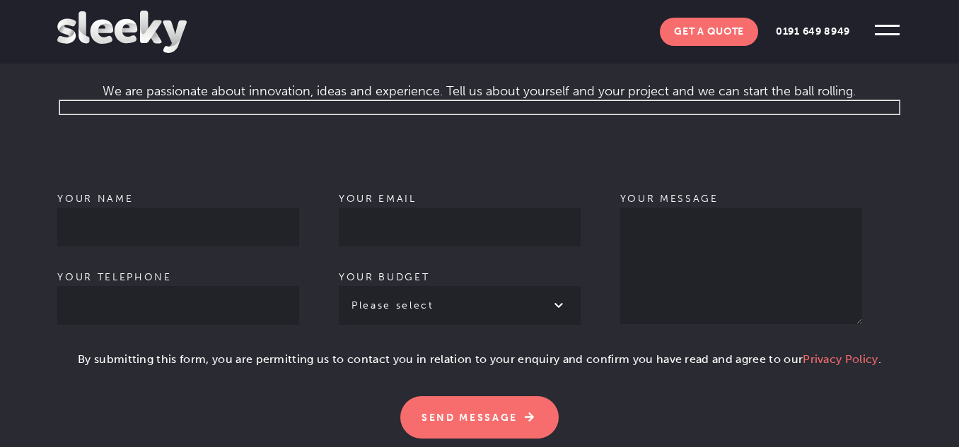  Describe the element at coordinates (741, 266) in the screenshot. I see `textarea: Your message` at that location.